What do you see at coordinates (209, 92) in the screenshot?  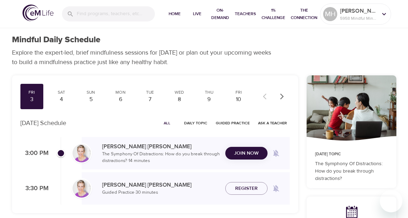 I see `div: Thu` at bounding box center [209, 92].